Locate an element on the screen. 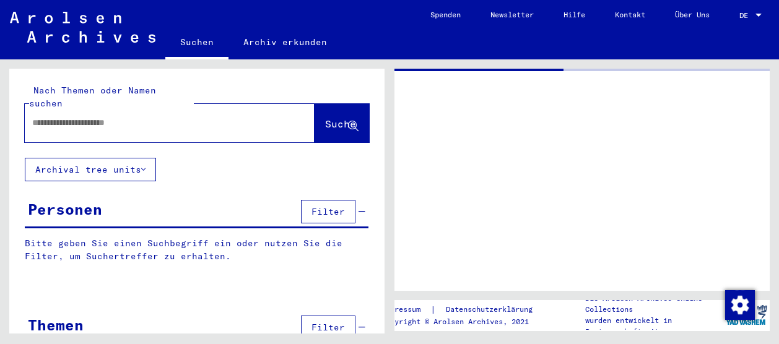 Image resolution: width=779 pixels, height=344 pixels. a: Suchen is located at coordinates (197, 43).